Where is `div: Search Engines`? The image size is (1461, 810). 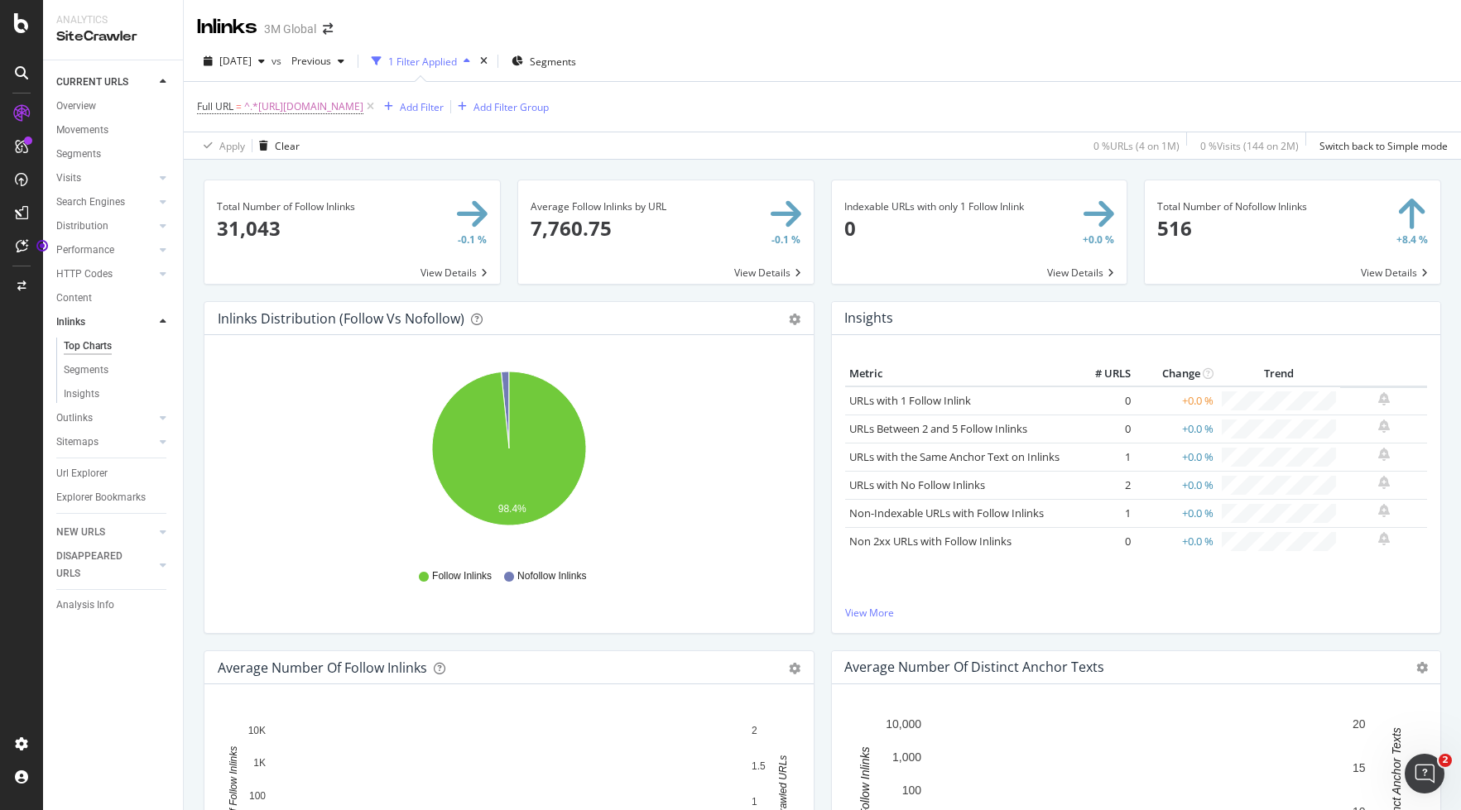
div: Search Engines is located at coordinates (90, 202).